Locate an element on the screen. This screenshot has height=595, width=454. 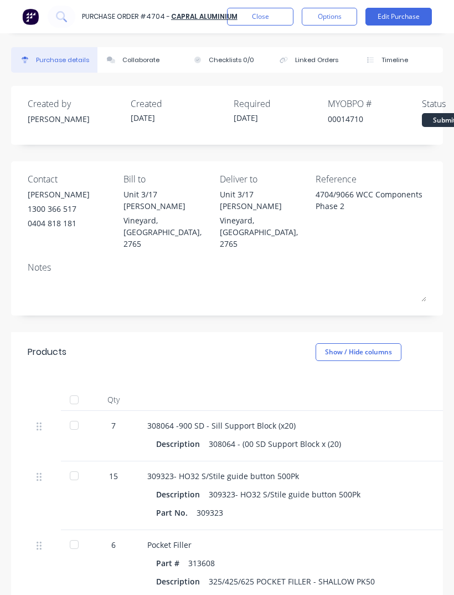
div: 308064 - (00 SD Support Block x (20) is located at coordinates (275, 443).